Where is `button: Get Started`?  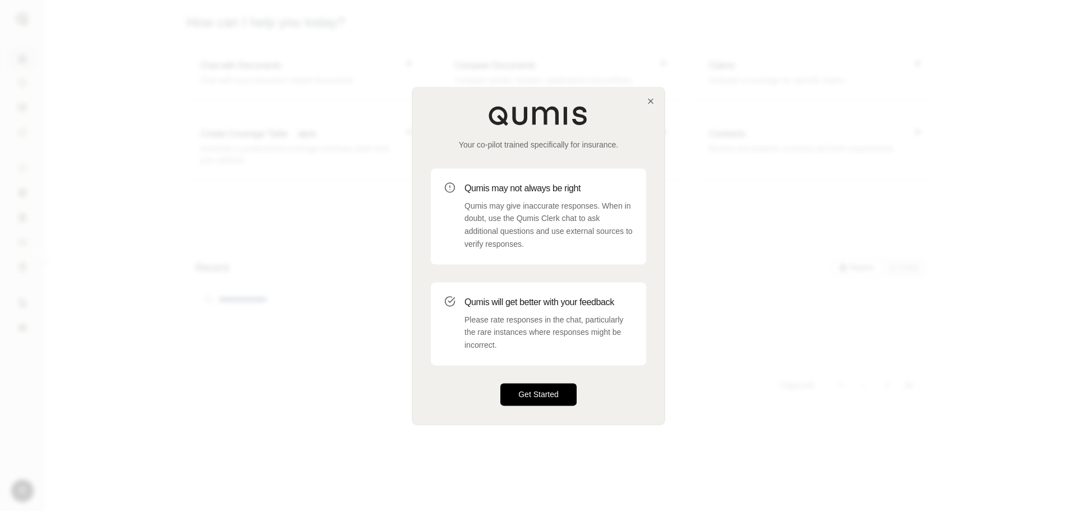
button: Get Started is located at coordinates (539, 394).